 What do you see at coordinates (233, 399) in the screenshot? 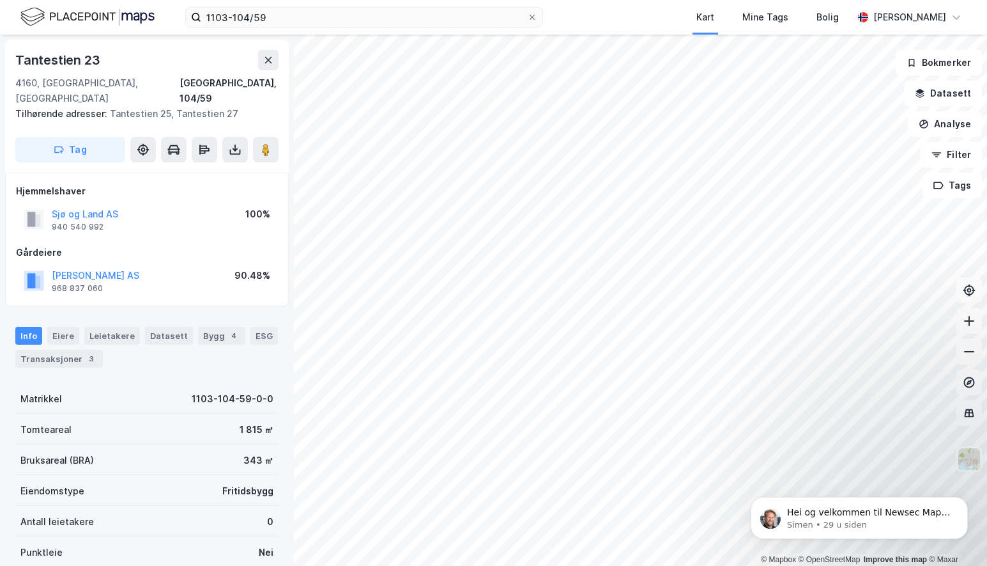
I see `div: 1103-104-59-0-0` at bounding box center [233, 399].